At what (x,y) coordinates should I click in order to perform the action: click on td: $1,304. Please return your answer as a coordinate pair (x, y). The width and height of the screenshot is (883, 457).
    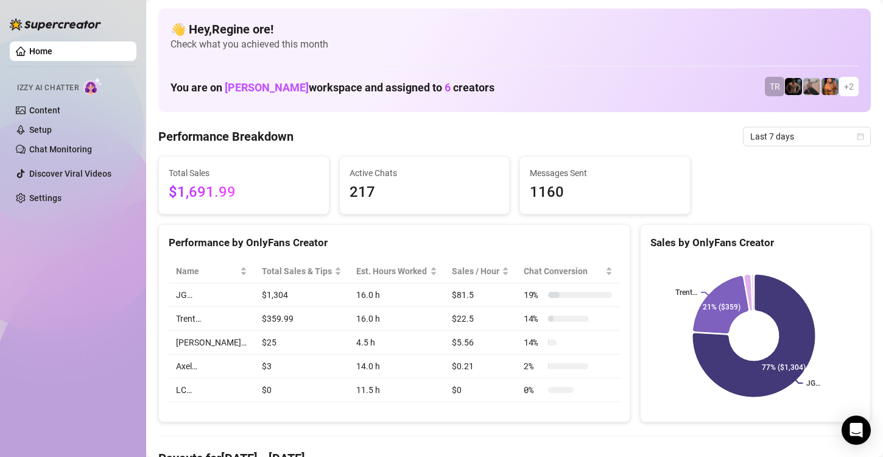
    Looking at the image, I should click on (302, 295).